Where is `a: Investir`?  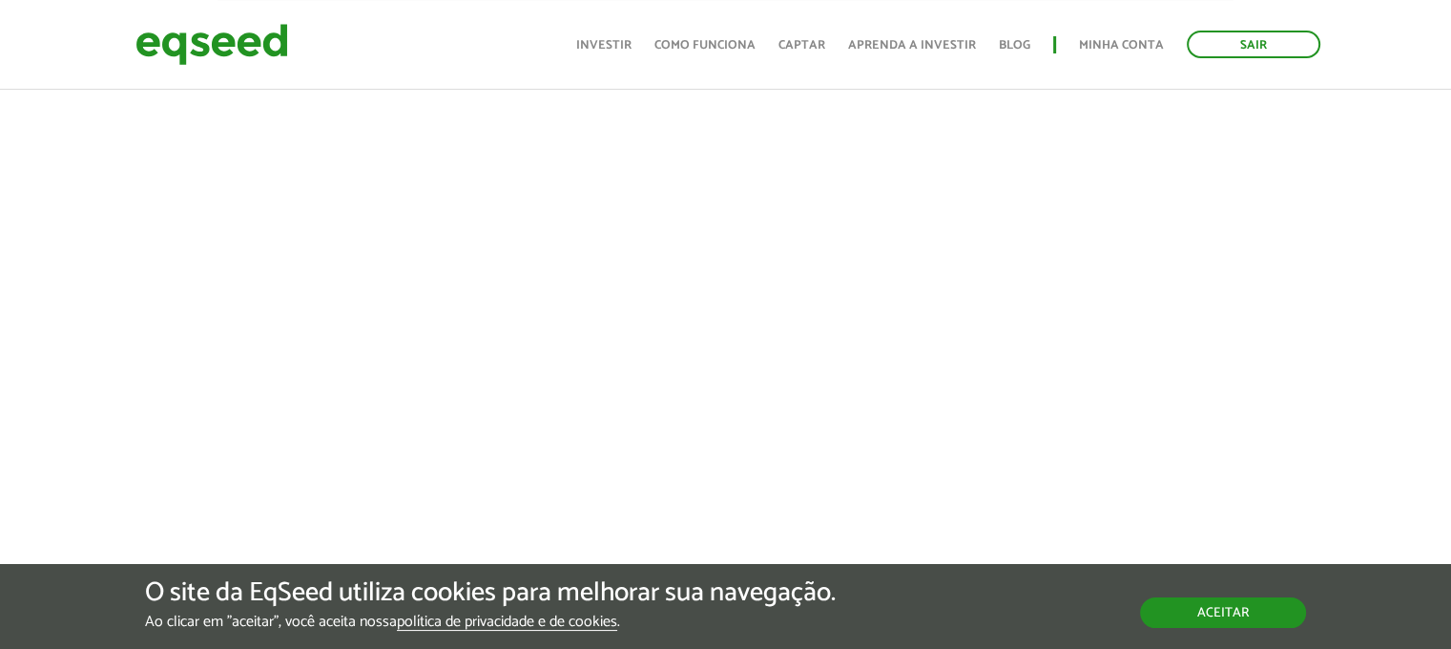
a: Investir is located at coordinates (604, 45).